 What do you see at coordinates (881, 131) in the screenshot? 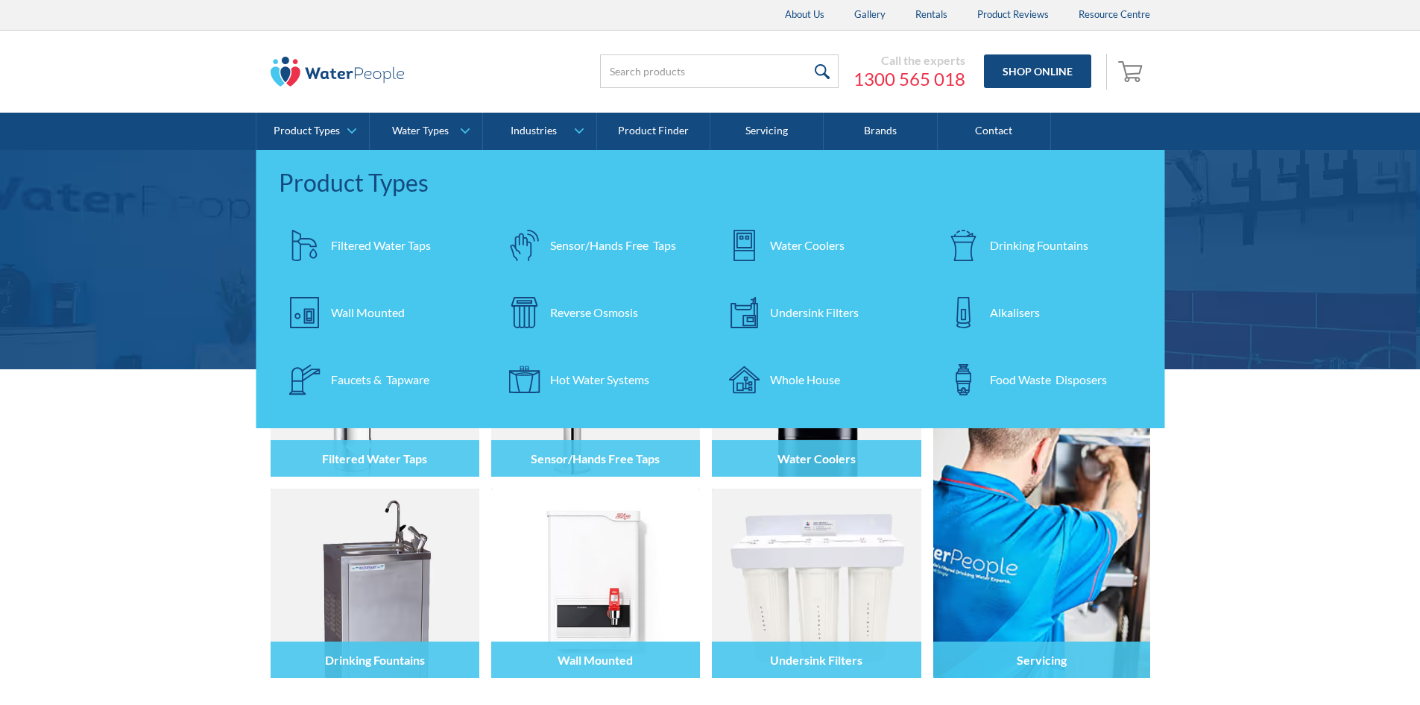
I see `a: Brands` at bounding box center [881, 131].